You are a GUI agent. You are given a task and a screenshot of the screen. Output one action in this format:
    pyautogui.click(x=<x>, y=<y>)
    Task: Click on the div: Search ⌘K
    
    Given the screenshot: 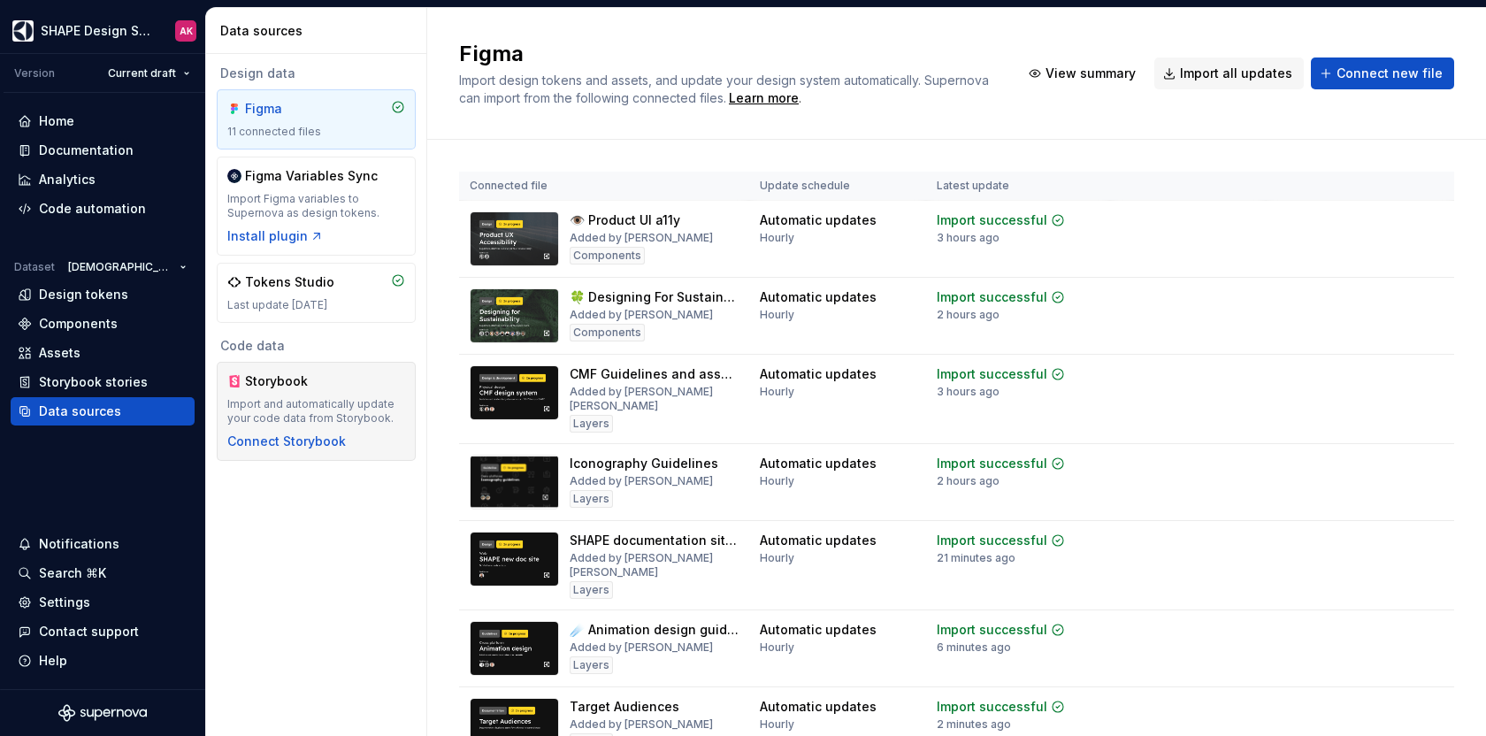 What is the action you would take?
    pyautogui.click(x=73, y=573)
    